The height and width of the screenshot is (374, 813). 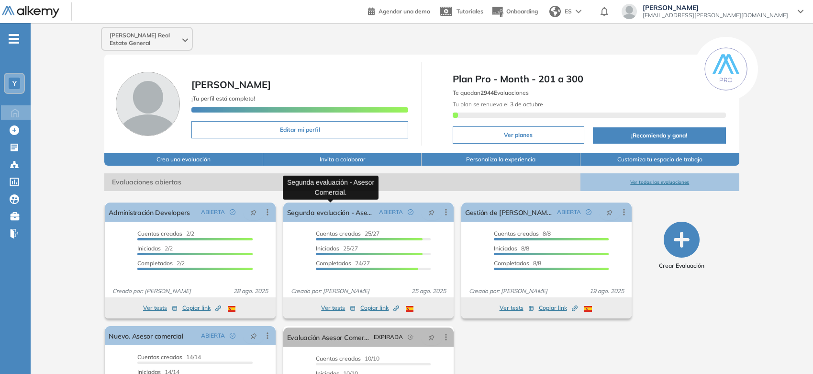 What do you see at coordinates (526, 104) in the screenshot?
I see `b: 3 de octubre` at bounding box center [526, 104].